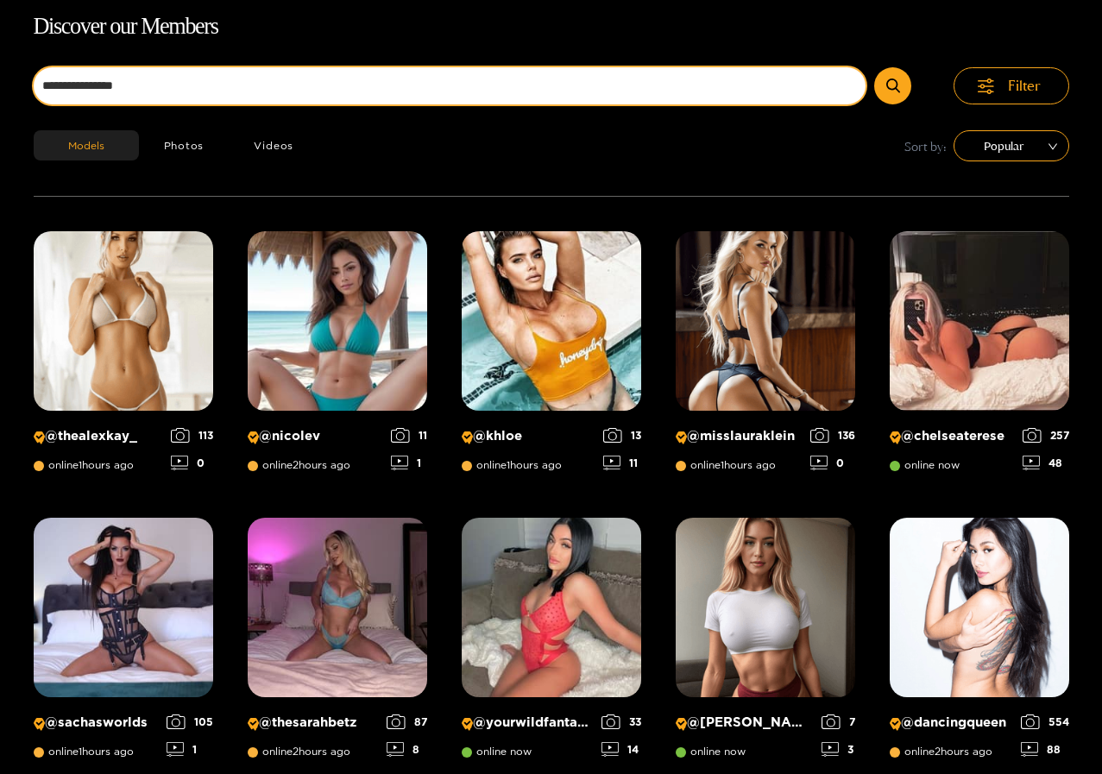 This screenshot has width=1102, height=774. I want to click on div: 8, so click(406, 749).